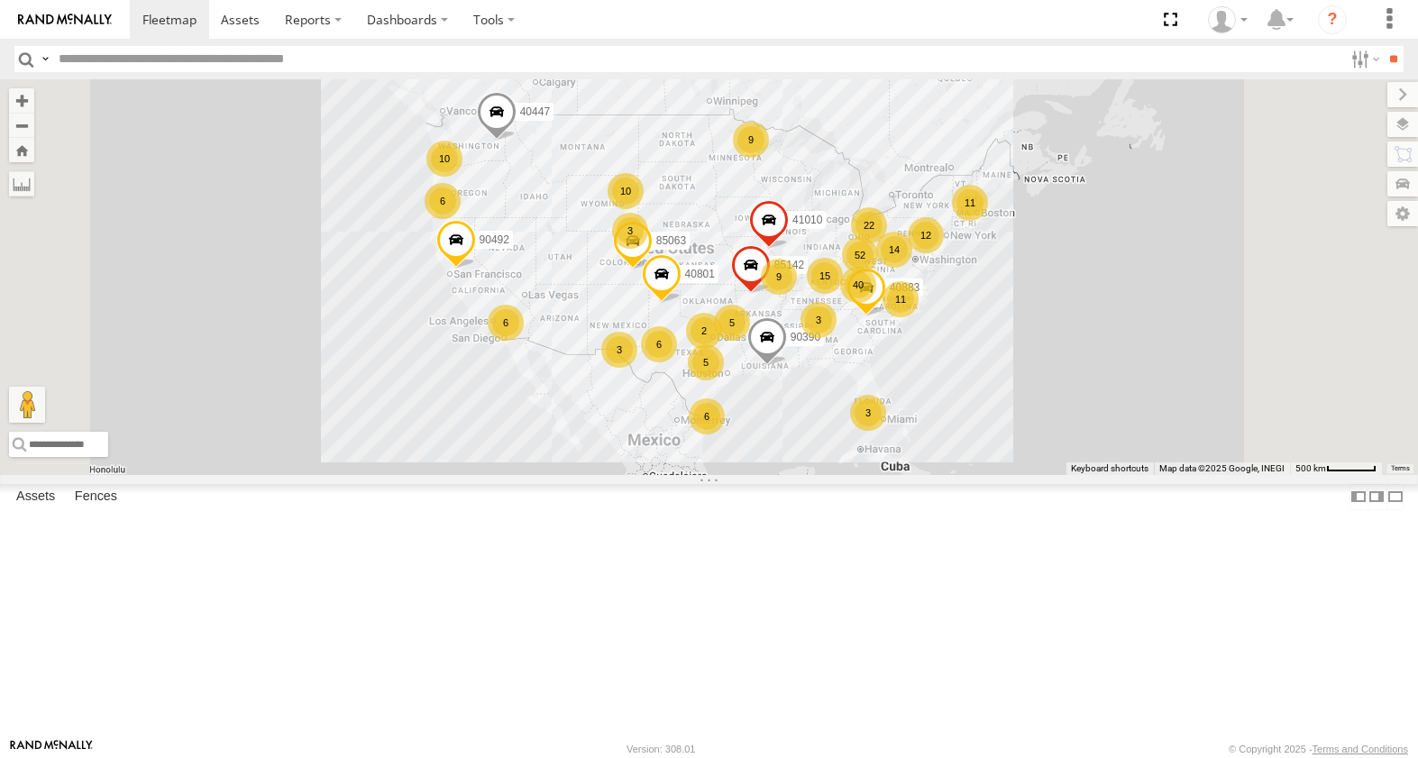  I want to click on span: 85063, so click(670, 242).